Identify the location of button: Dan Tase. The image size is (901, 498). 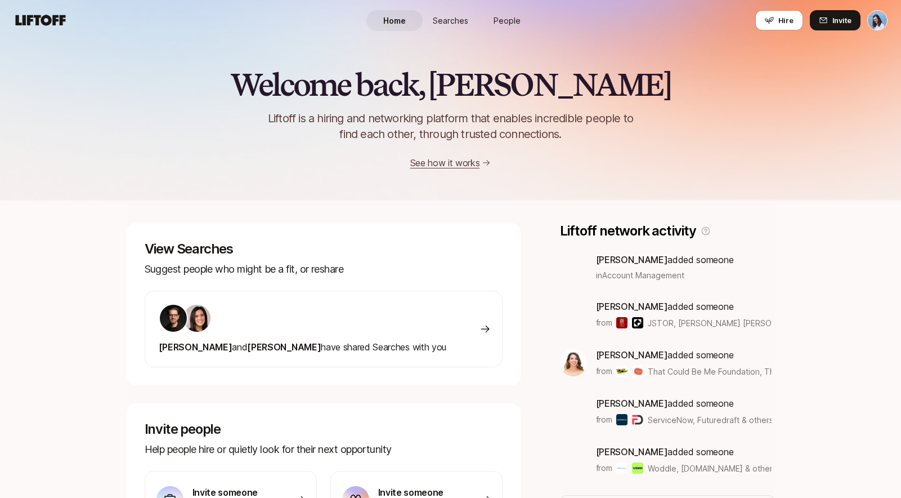
(878, 20).